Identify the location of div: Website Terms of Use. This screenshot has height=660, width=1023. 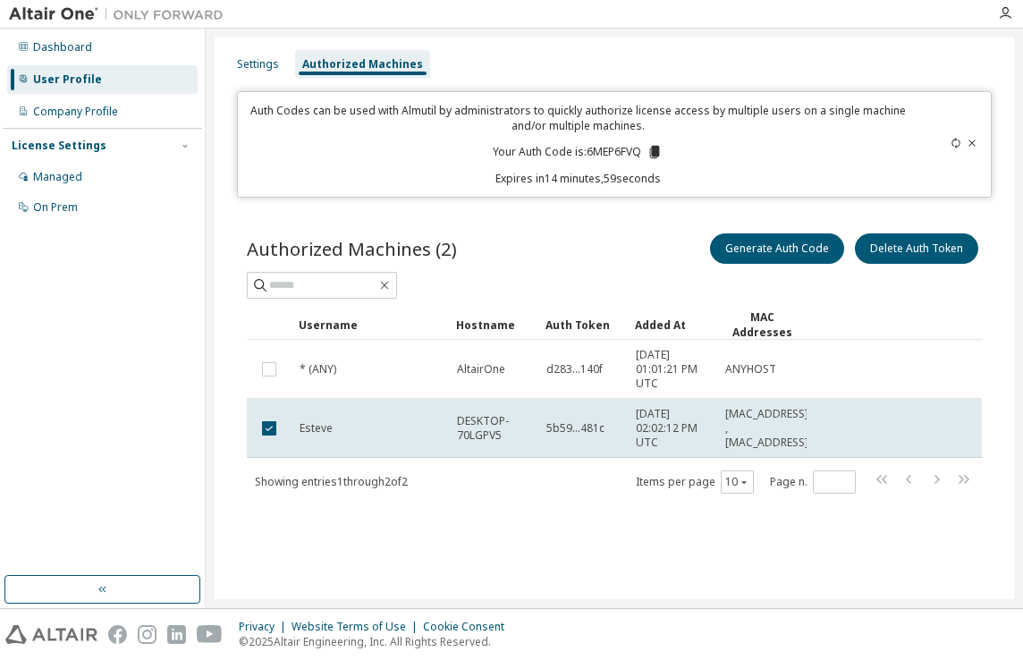
(357, 627).